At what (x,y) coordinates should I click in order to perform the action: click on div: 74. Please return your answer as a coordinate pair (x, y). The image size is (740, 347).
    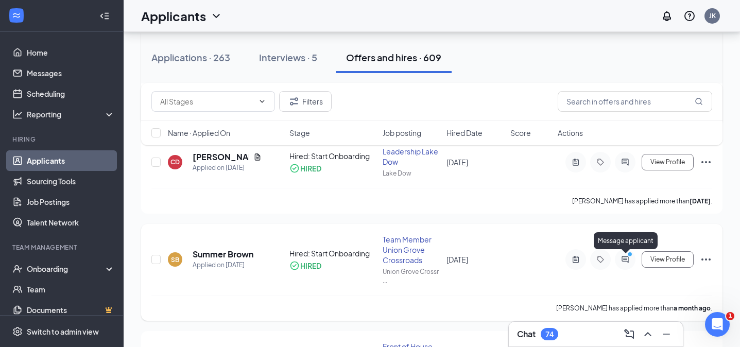
    Looking at the image, I should click on (549, 334).